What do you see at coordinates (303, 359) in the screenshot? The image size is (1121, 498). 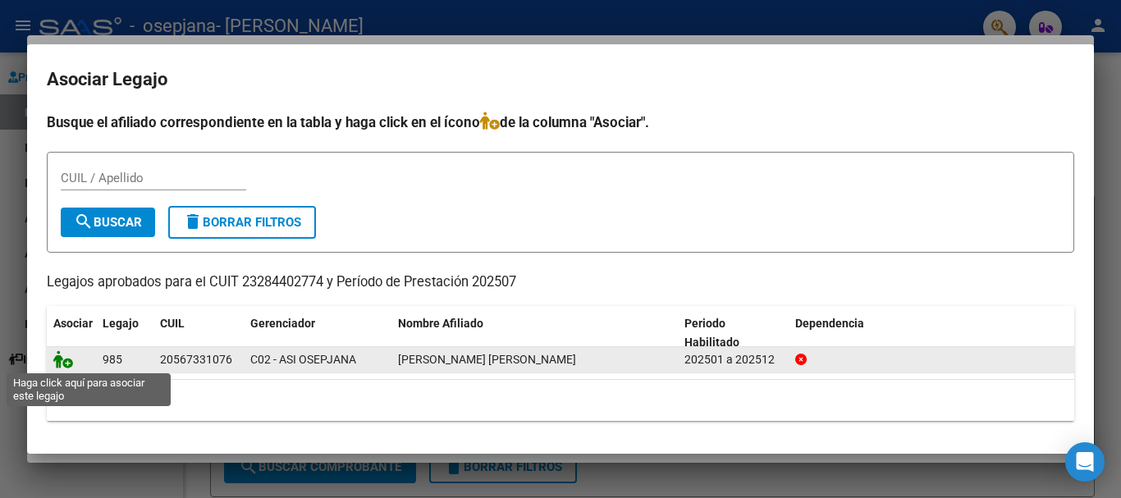 I see `span: C02 - ASI OSEPJANA` at bounding box center [303, 359].